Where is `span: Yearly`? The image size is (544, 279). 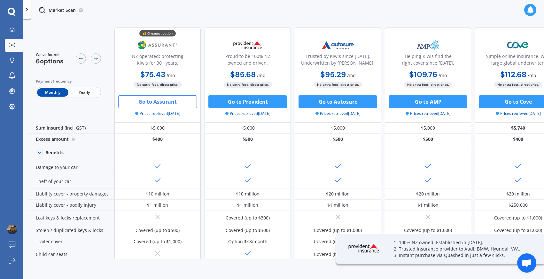
span: Yearly is located at coordinates (84, 92).